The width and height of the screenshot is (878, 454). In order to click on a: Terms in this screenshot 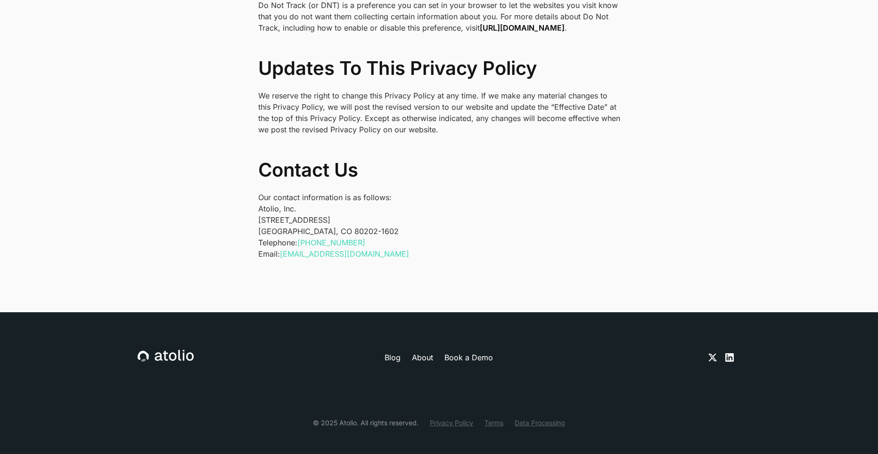, I will do `click(494, 423)`.